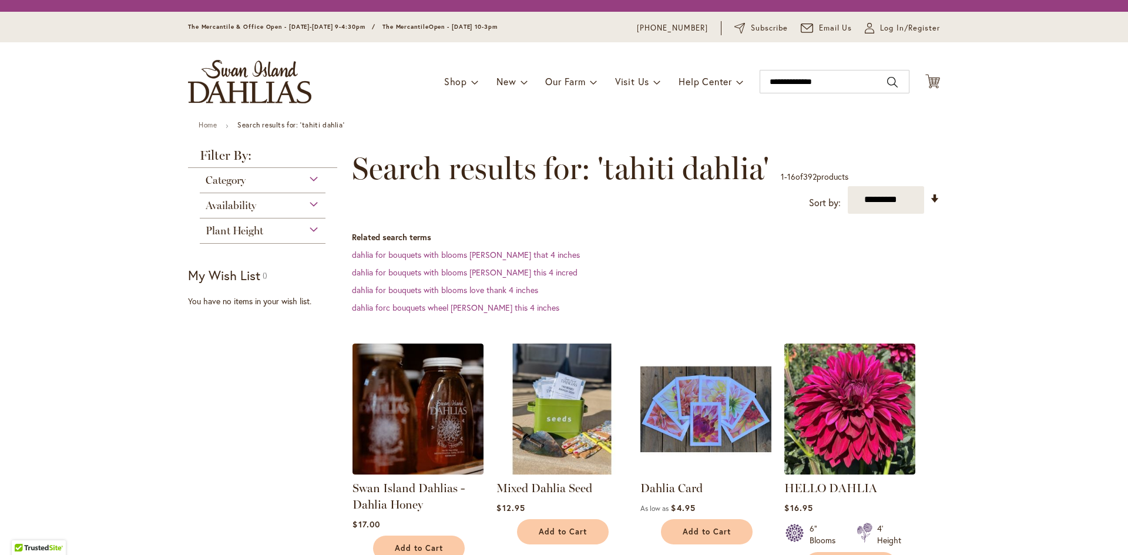 The image size is (1128, 555). I want to click on span: Our Farm, so click(565, 81).